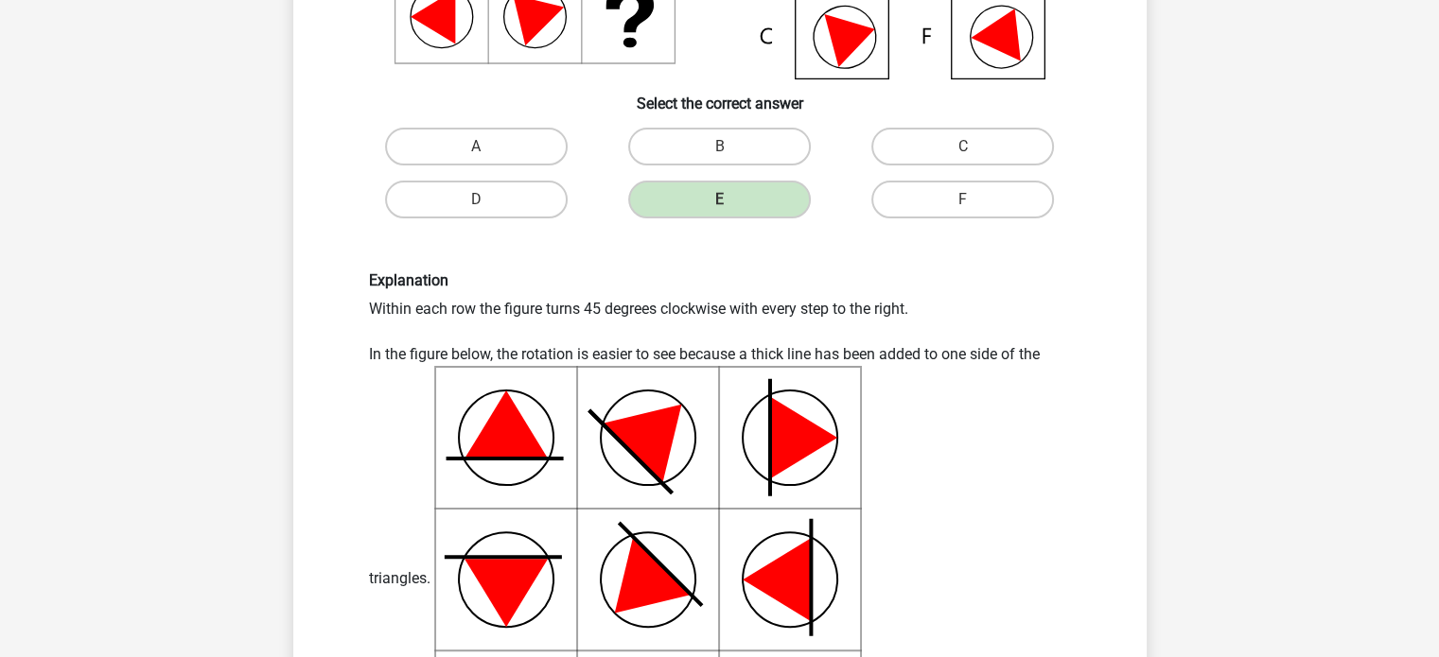  What do you see at coordinates (476, 200) in the screenshot?
I see `label: D` at bounding box center [476, 200].